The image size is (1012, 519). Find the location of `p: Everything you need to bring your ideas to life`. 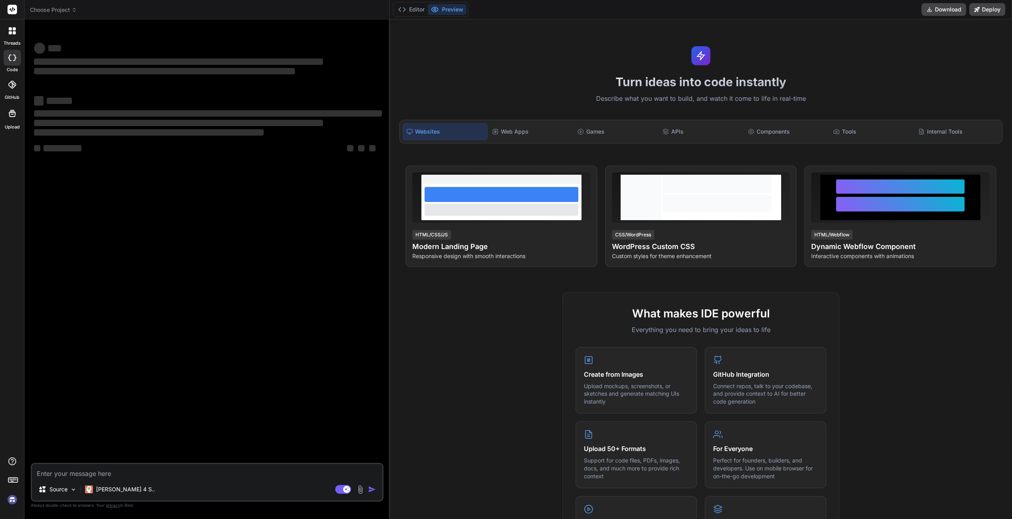

p: Everything you need to bring your ideas to life is located at coordinates (701, 330).